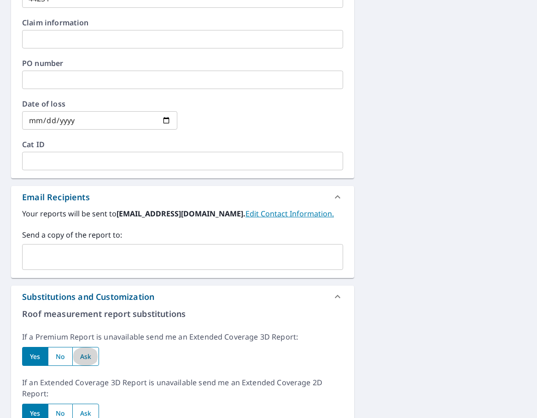  What do you see at coordinates (183, 336) in the screenshot?
I see `p: If a Premium Report is unavailable send me an Extended Coverage 3D Report:` at bounding box center [183, 336].